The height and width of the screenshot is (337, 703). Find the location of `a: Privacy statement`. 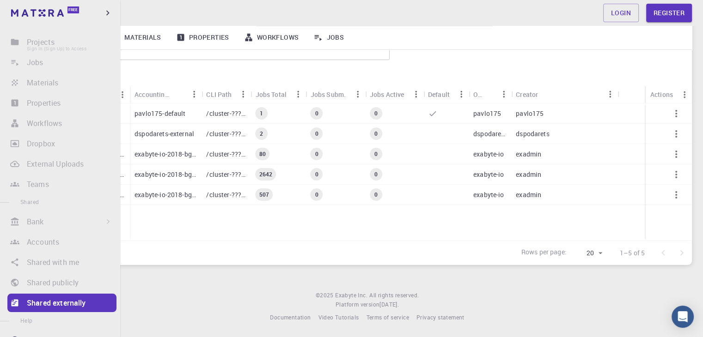

a: Privacy statement is located at coordinates (440, 318).